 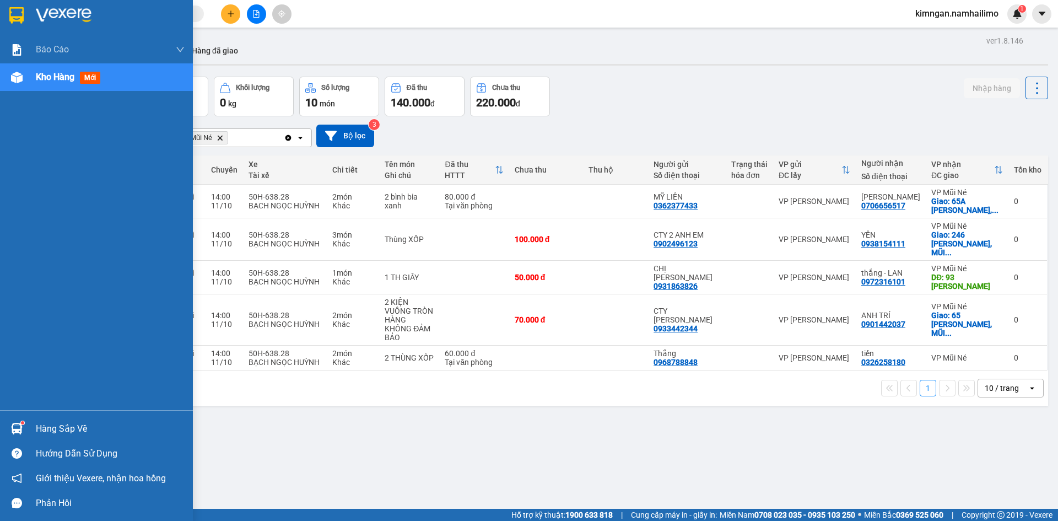 What do you see at coordinates (676, 329) in the screenshot?
I see `div: 0933442344` at bounding box center [676, 329].